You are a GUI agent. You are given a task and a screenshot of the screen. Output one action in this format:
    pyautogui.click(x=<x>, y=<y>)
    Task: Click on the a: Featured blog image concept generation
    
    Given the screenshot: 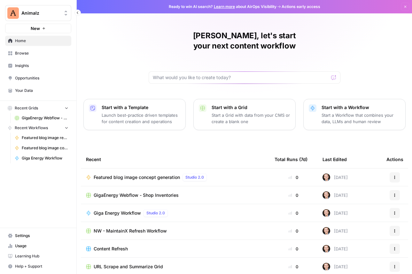 What is the action you would take?
    pyautogui.click(x=42, y=148)
    